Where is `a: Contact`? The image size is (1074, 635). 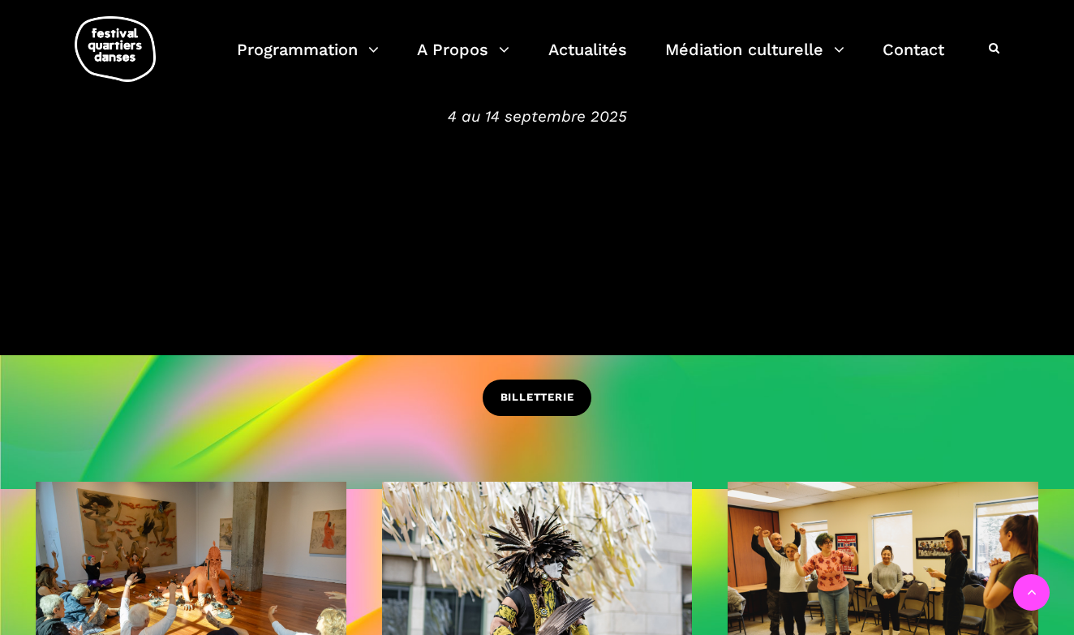 a: Contact is located at coordinates (913, 59).